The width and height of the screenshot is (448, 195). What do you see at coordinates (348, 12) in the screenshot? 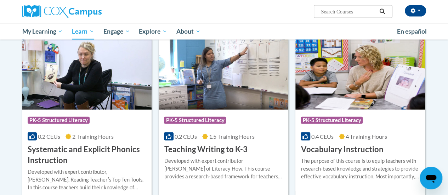
I see `input: Search Courses` at bounding box center [348, 12].